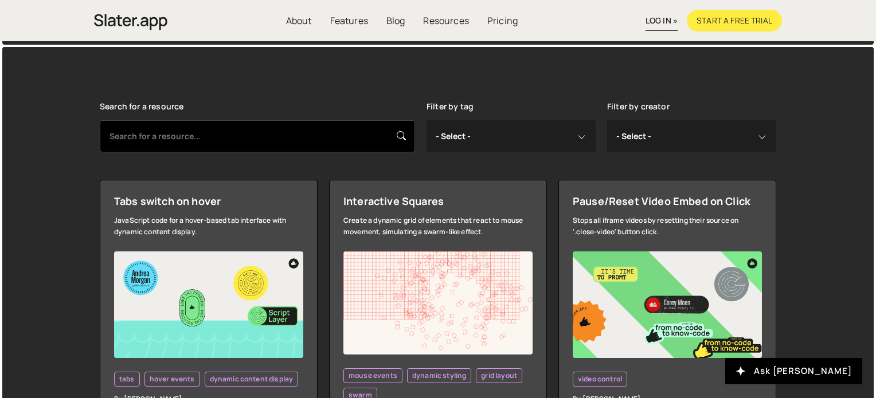  What do you see at coordinates (209, 305) in the screenshot?
I see `img: YT%20-%20Thumb%20(18).png` at bounding box center [209, 305].